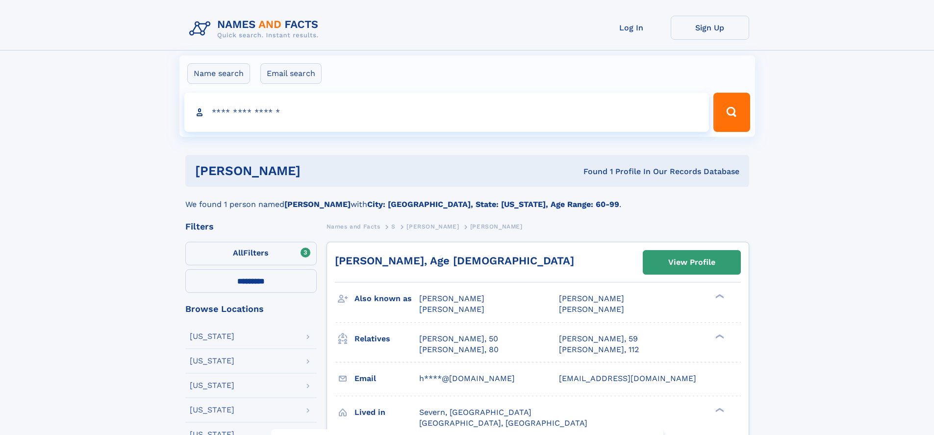 This screenshot has width=934, height=435. What do you see at coordinates (251, 309) in the screenshot?
I see `div: Browse Locations` at bounding box center [251, 309].